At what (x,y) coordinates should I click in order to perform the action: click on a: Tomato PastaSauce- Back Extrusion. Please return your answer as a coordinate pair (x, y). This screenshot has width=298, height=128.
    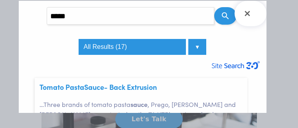
    Looking at the image, I should click on (98, 87).